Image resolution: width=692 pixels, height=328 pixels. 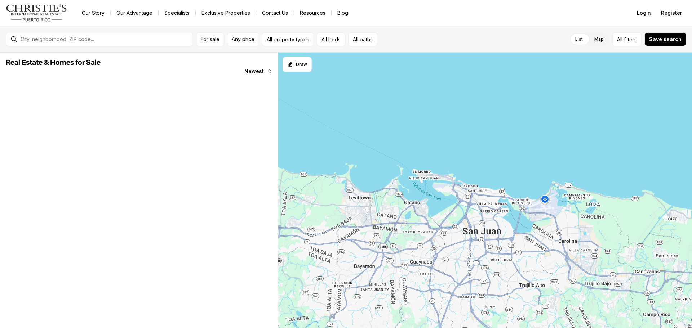 I want to click on label: Map, so click(x=599, y=39).